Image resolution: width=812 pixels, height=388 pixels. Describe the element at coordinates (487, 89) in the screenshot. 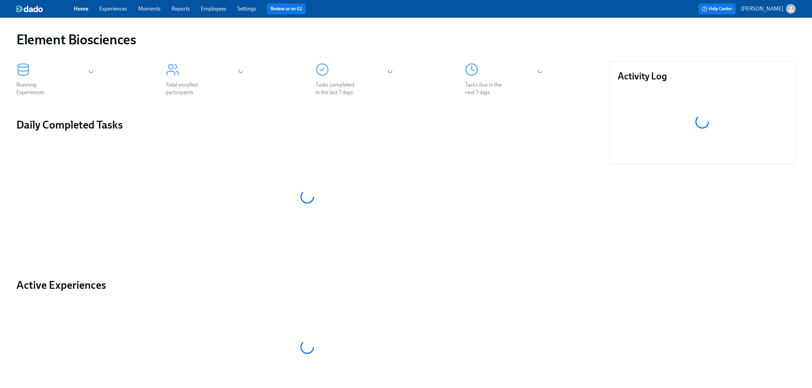

I see `div: Tasks due in the next 7 days` at that location.